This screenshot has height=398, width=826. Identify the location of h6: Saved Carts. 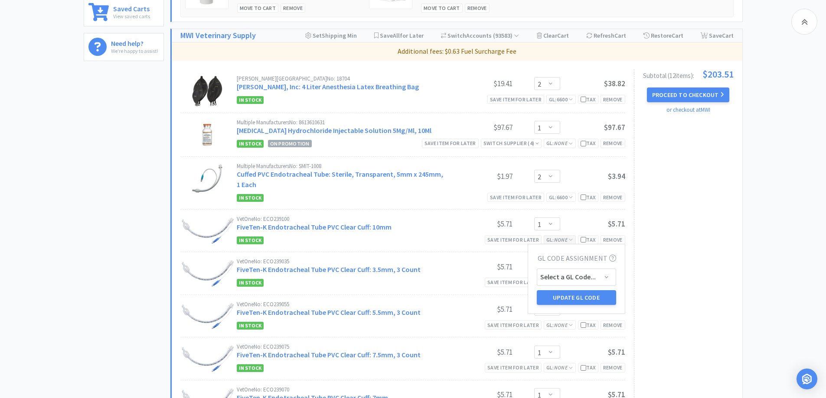
(131, 7).